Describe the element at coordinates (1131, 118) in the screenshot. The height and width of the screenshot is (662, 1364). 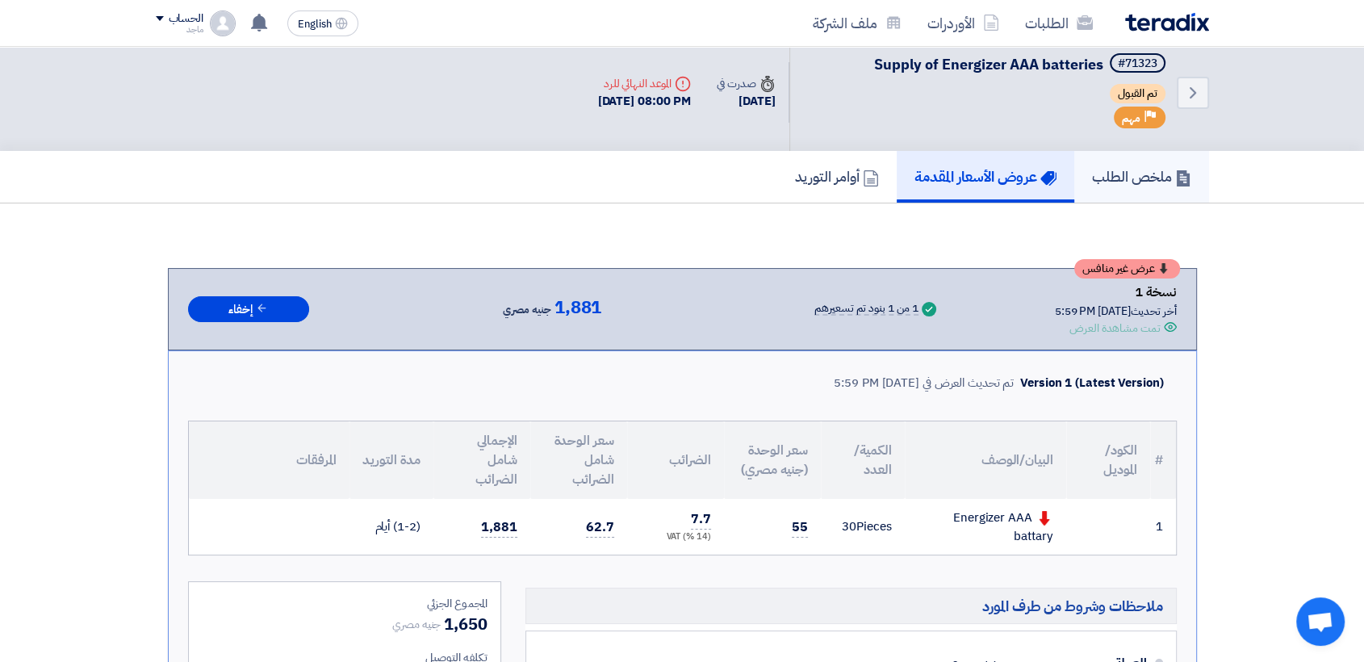
I see `span: مهم` at that location.